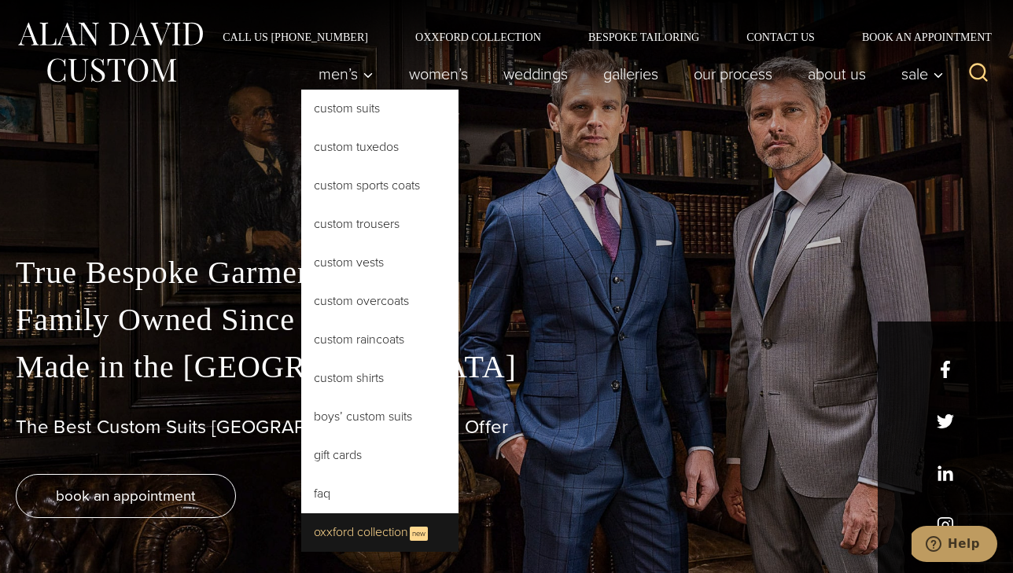  I want to click on a: Gift Cards, so click(380, 455).